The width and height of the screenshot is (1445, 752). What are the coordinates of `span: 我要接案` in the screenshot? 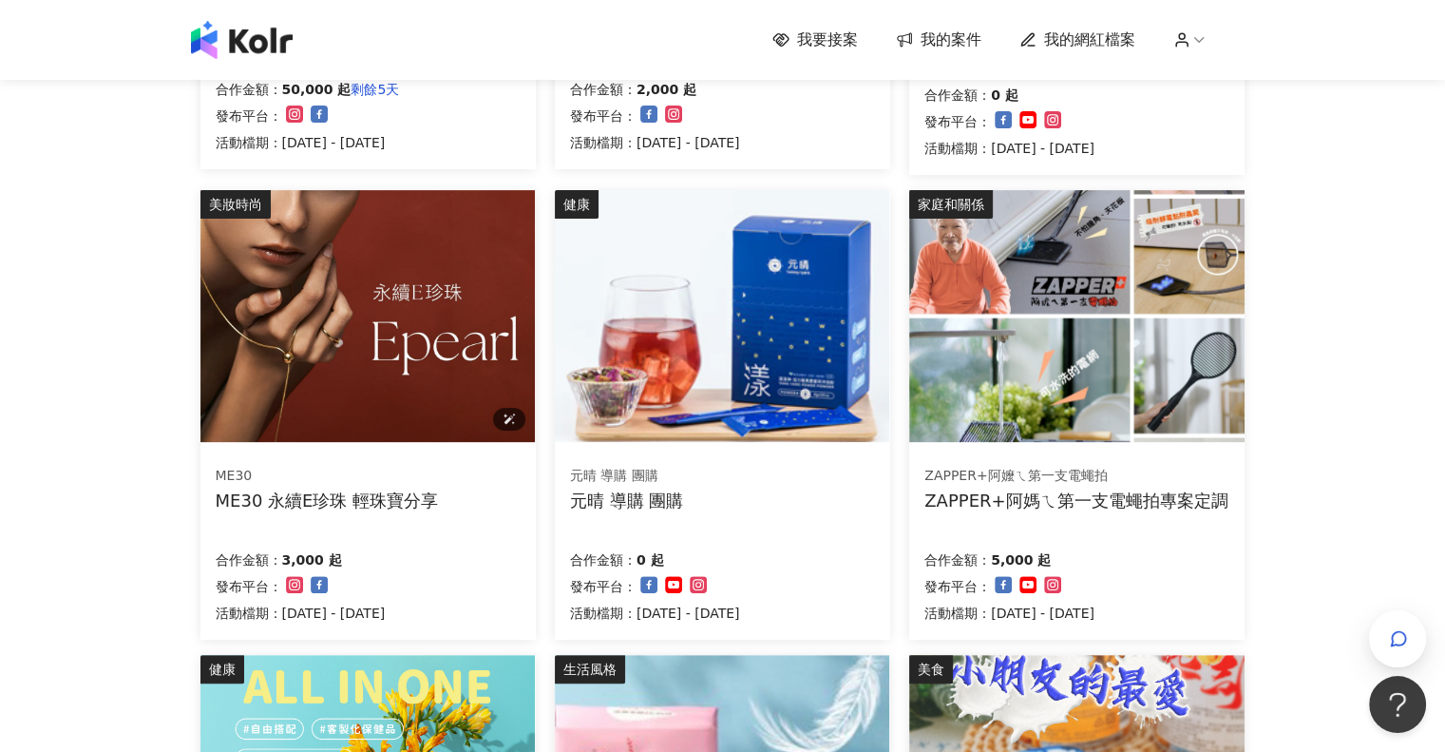 It's located at (828, 40).